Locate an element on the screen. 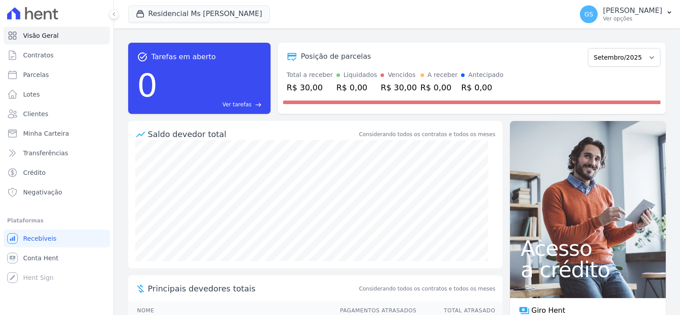 Image resolution: width=680 pixels, height=315 pixels. span: Tarefas em aberto is located at coordinates (183, 57).